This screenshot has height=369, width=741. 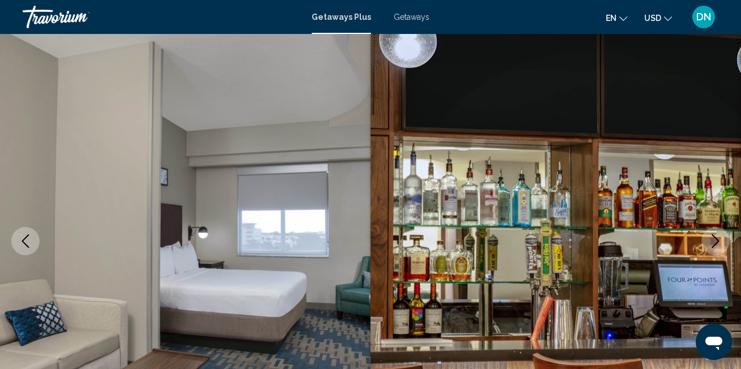 I want to click on button: Change currency, so click(x=658, y=18).